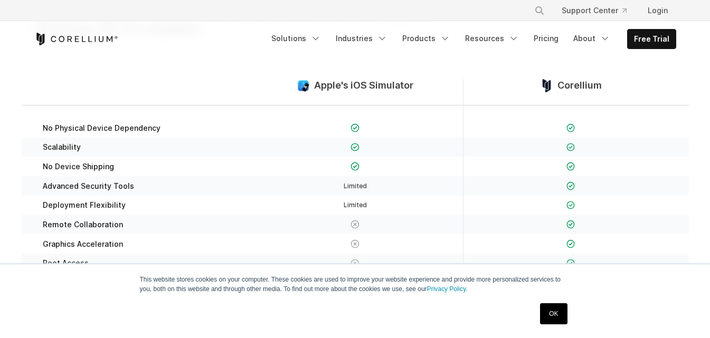  I want to click on img: compare_ios-simulator--large, so click(303, 86).